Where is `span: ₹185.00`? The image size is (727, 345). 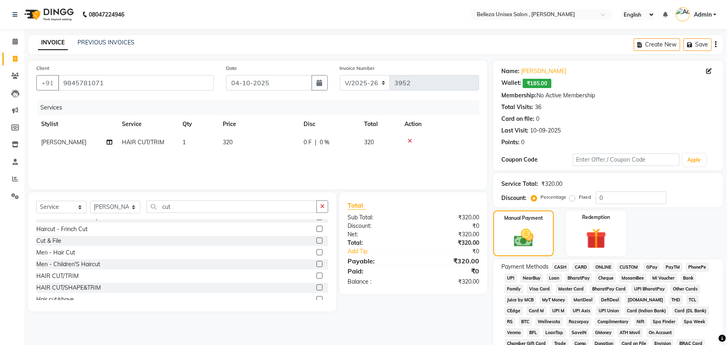
span: ₹185.00 is located at coordinates (537, 83).